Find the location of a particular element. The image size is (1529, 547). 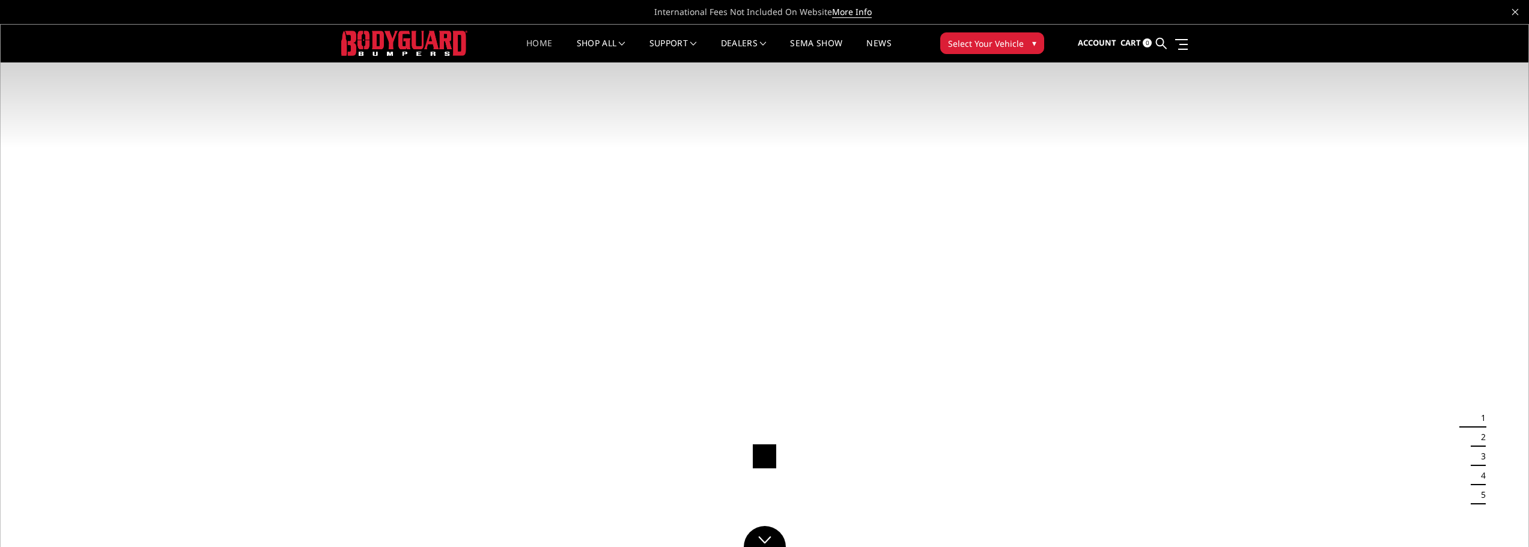

img: BODYGUARD BUMPERS is located at coordinates (404, 43).